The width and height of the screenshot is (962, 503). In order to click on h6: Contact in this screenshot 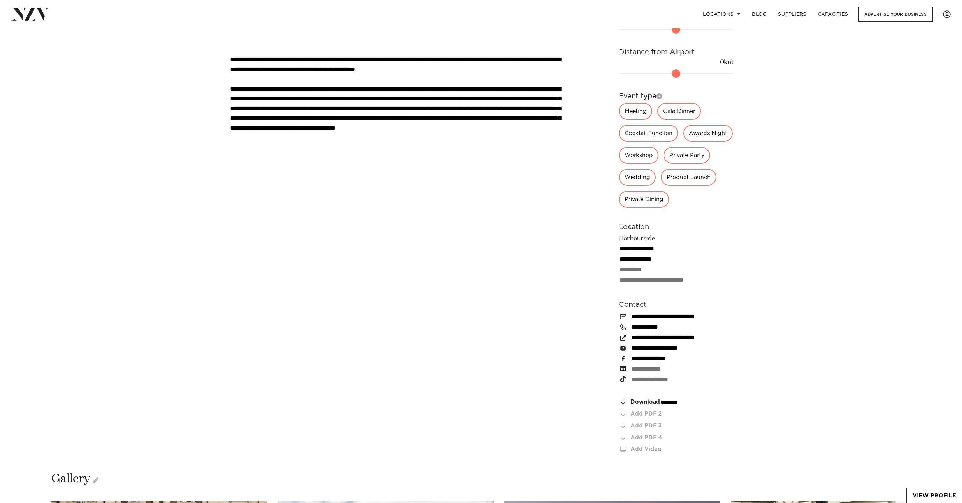, I will do `click(676, 305)`.